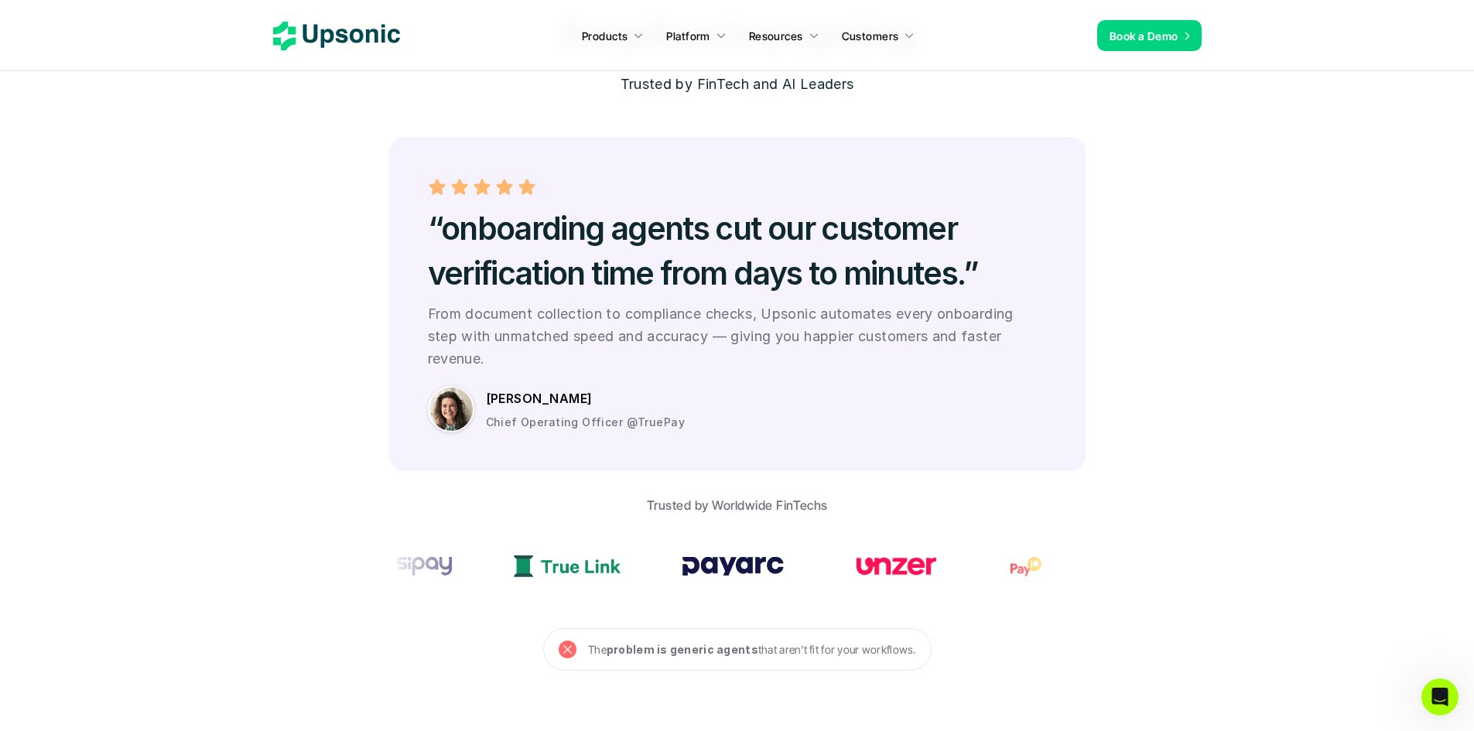  Describe the element at coordinates (585, 422) in the screenshot. I see `p: Chief Operating Officer @TruePay` at that location.